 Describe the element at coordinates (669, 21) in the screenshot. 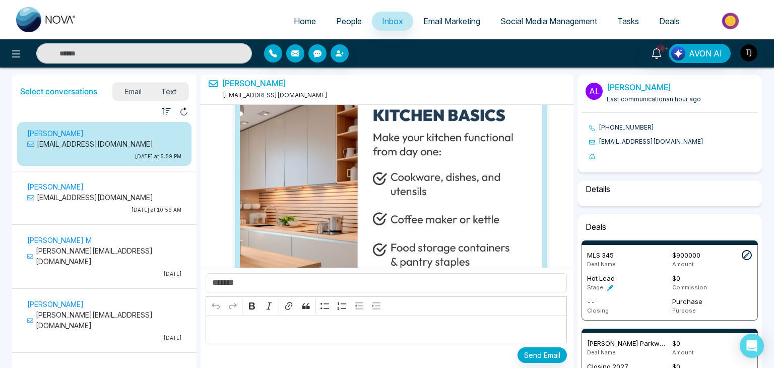

I see `span: Deals` at that location.